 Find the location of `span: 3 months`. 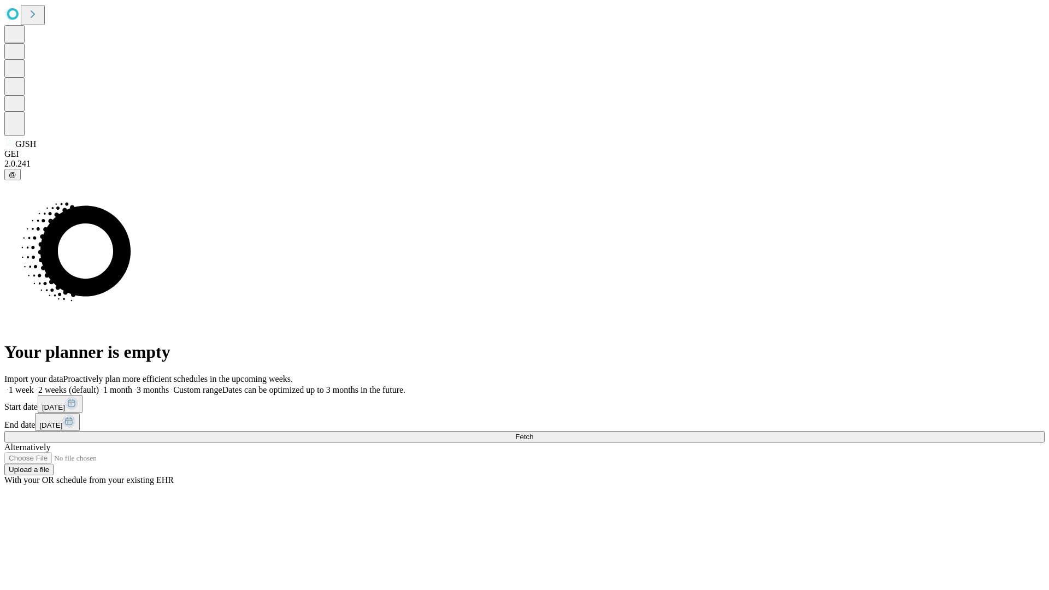

span: 3 months is located at coordinates (152, 389).